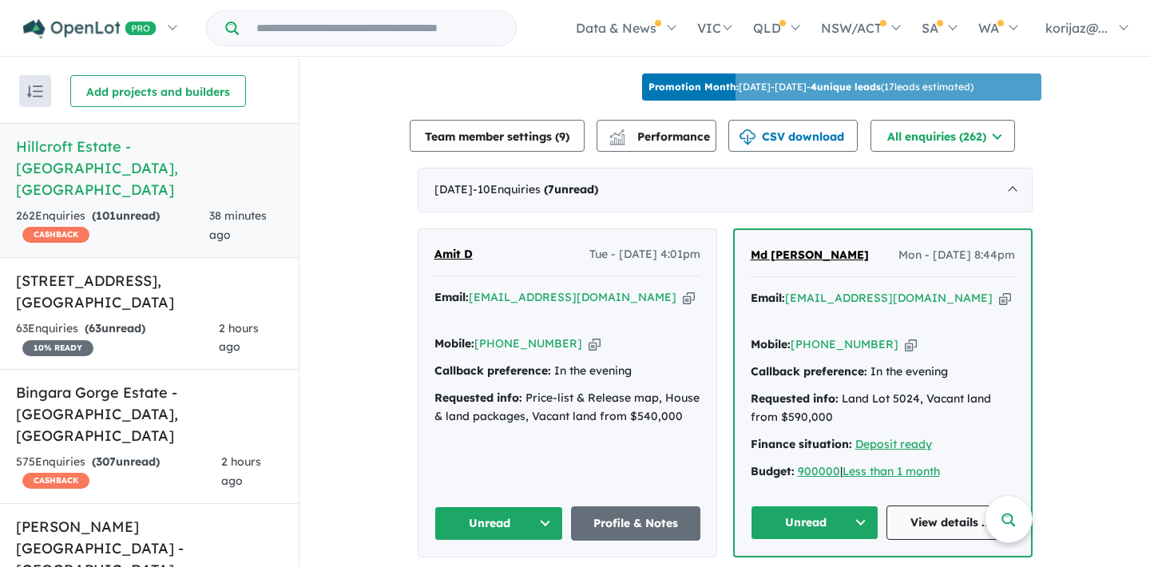  What do you see at coordinates (238, 225) in the screenshot?
I see `span: 38 minutes ago` at bounding box center [238, 225].